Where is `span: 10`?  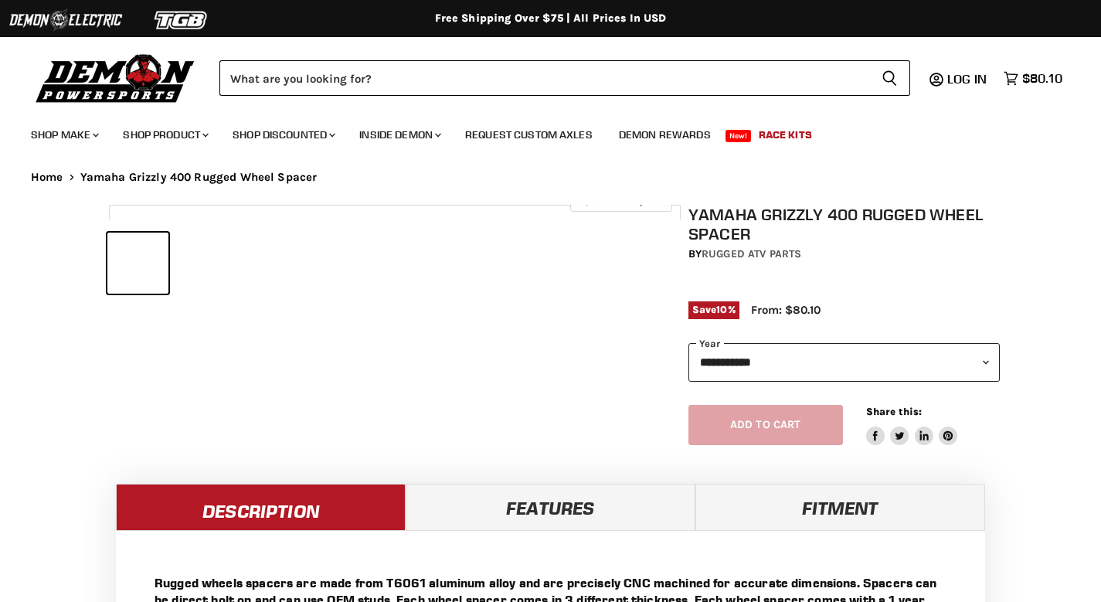 span: 10 is located at coordinates (721, 309).